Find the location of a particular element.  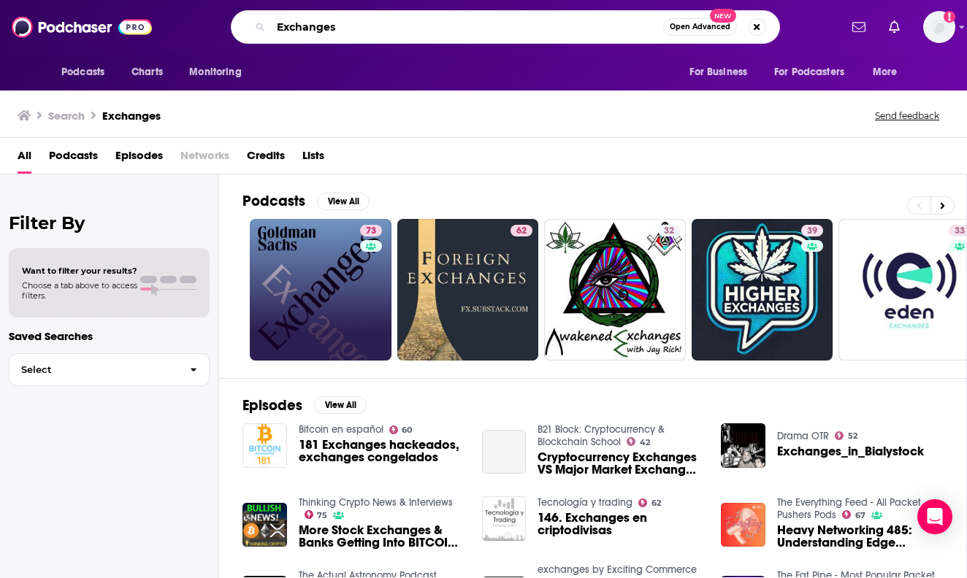

span: Exchanges_in_Bialystock is located at coordinates (850, 451).